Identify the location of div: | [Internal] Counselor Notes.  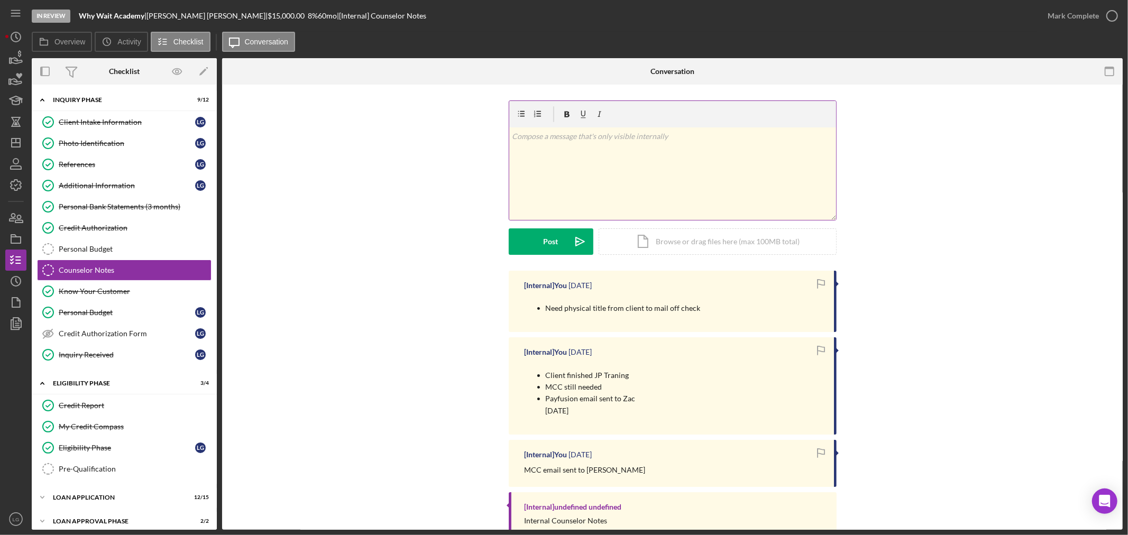
(381, 16).